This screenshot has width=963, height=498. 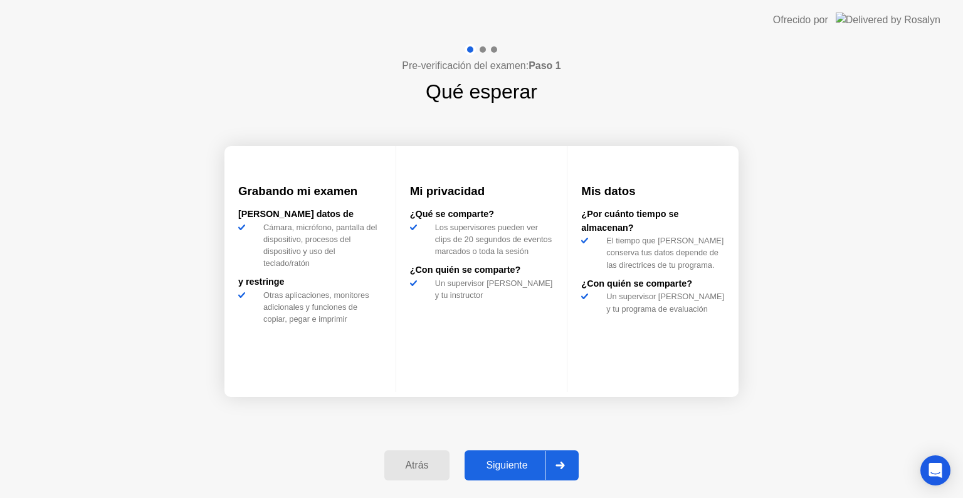 What do you see at coordinates (545, 65) in the screenshot?
I see `b: Paso 1` at bounding box center [545, 65].